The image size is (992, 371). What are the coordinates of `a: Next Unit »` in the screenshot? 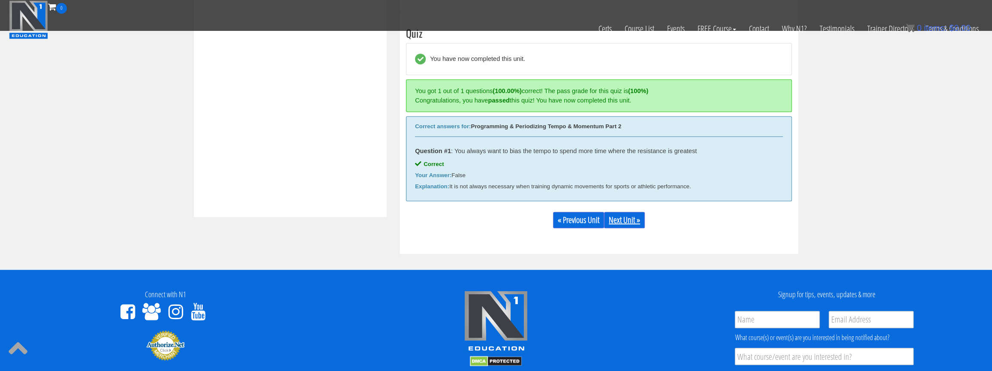 It's located at (624, 220).